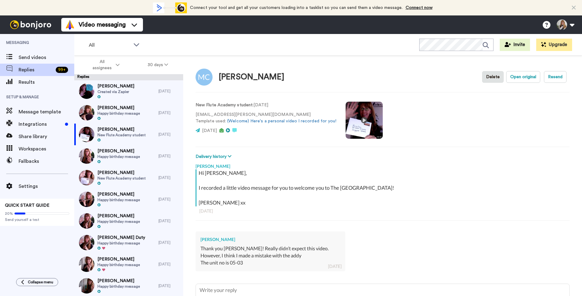 This screenshot has width=582, height=296. What do you see at coordinates (105, 65) in the screenshot?
I see `button: All assignees` at bounding box center [105, 65].